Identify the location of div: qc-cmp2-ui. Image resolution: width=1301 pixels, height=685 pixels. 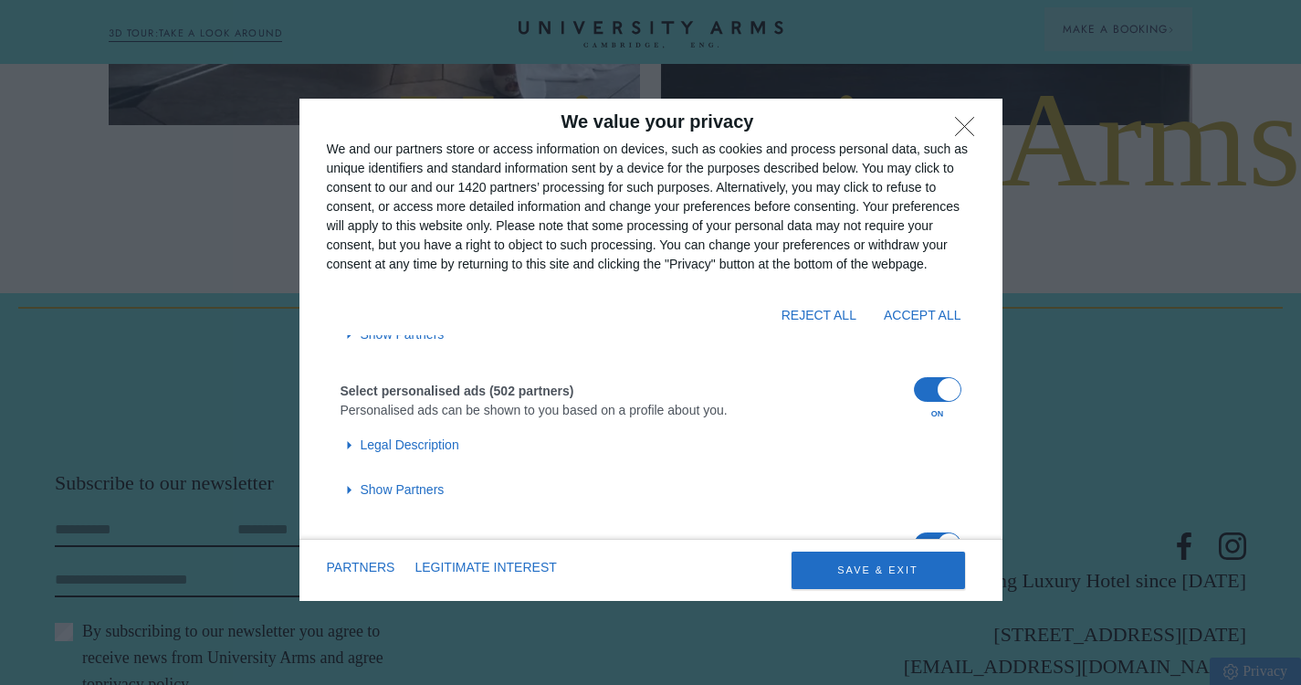
(651, 350).